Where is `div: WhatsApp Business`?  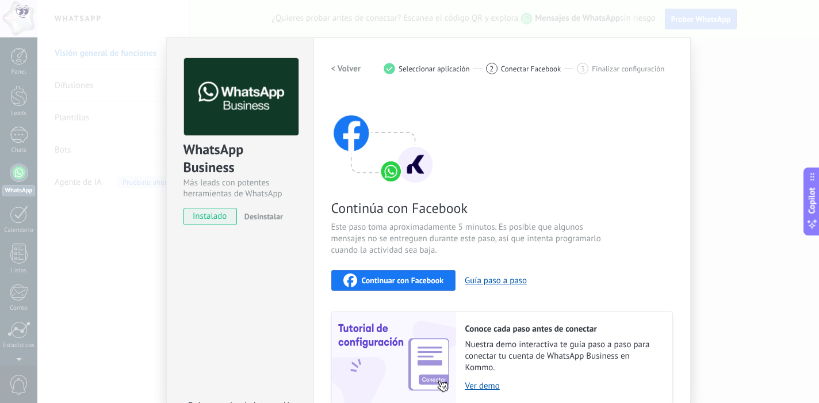 div: WhatsApp Business is located at coordinates (240, 159).